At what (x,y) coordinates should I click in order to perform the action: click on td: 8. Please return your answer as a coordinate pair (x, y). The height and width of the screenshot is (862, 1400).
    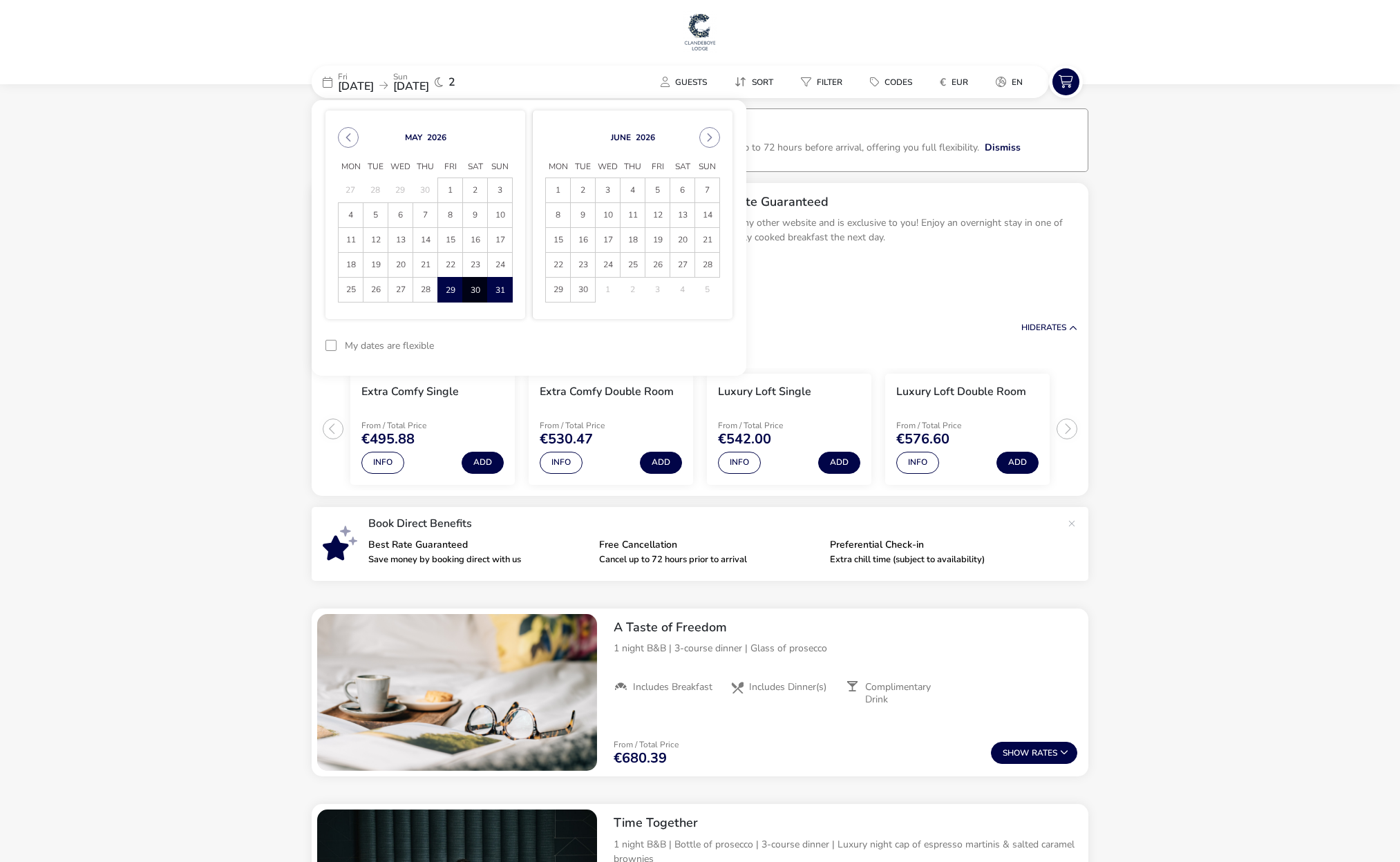
    Looking at the image, I should click on (451, 215).